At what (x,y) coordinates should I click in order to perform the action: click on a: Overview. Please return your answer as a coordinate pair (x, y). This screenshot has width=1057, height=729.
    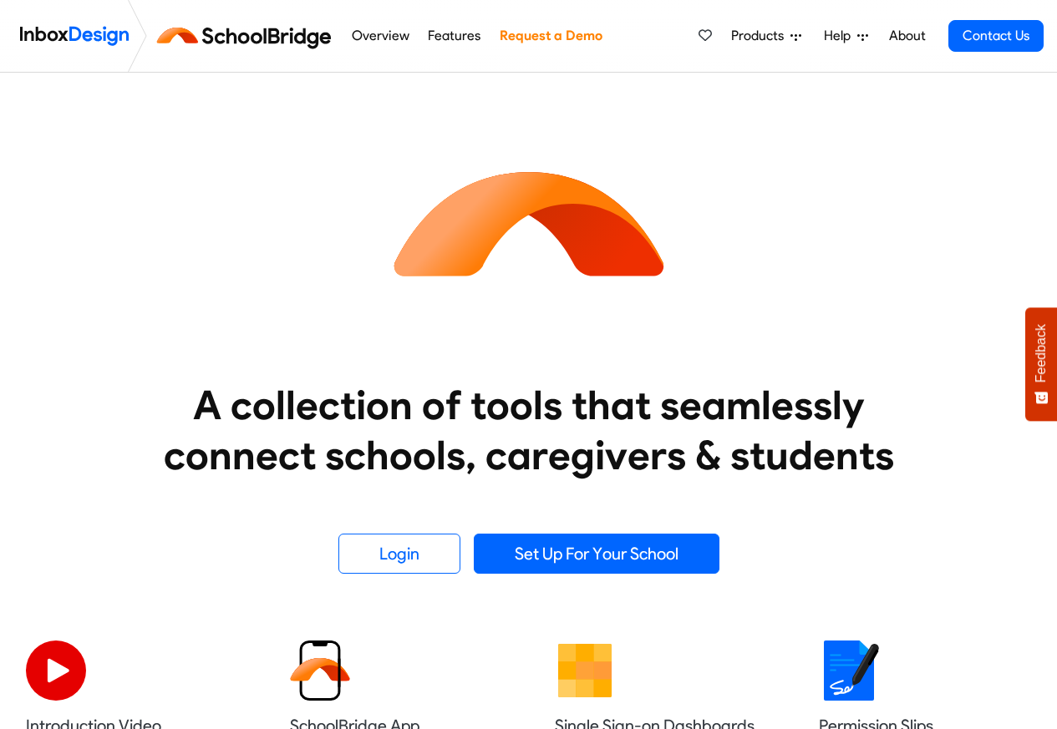
    Looking at the image, I should click on (380, 36).